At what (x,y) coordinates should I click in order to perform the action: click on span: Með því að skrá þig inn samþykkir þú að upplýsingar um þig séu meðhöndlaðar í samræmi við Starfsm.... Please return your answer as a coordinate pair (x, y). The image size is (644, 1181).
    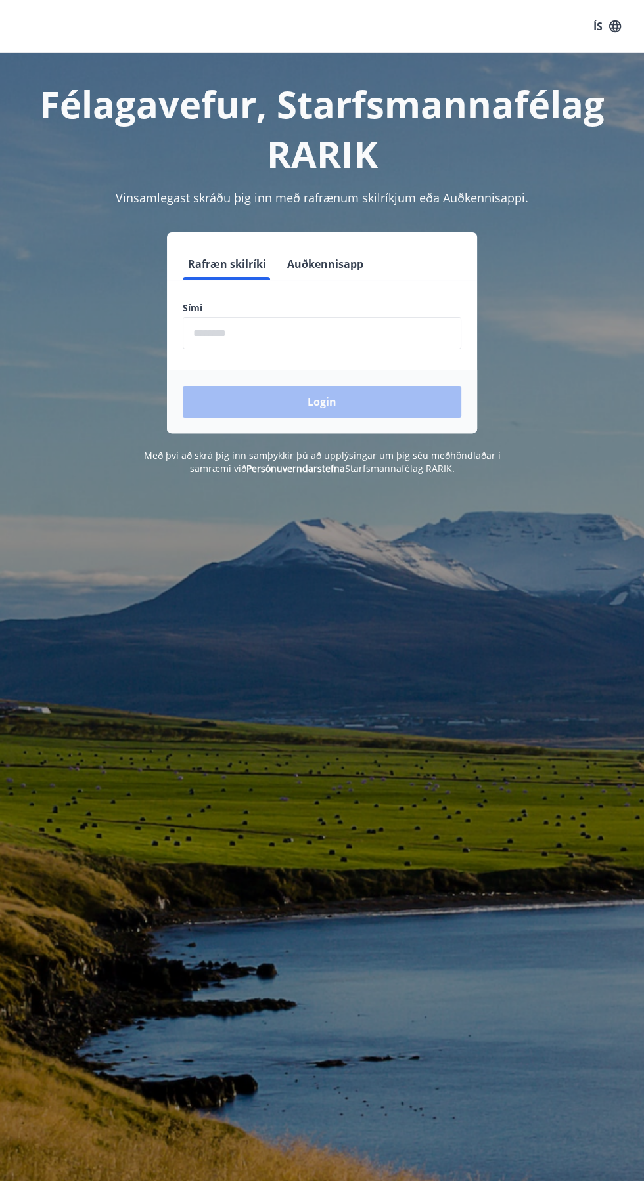
    Looking at the image, I should click on (322, 462).